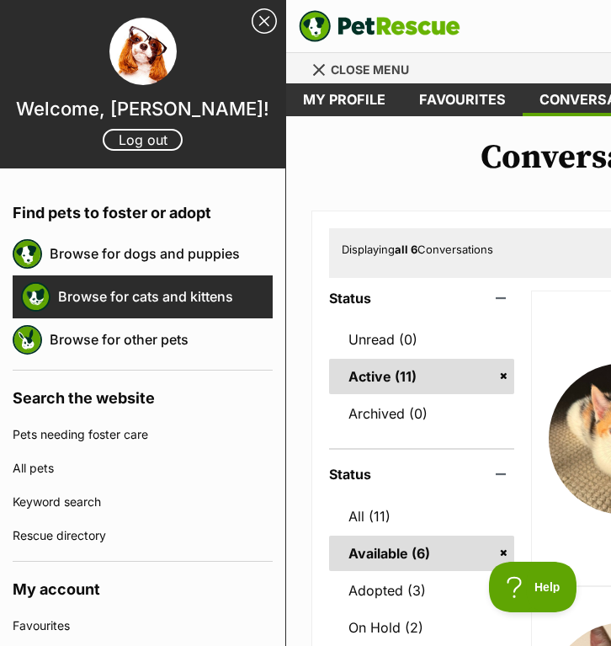 This screenshot has height=646, width=611. Describe the element at coordinates (422, 553) in the screenshot. I see `a: Available (6)` at that location.